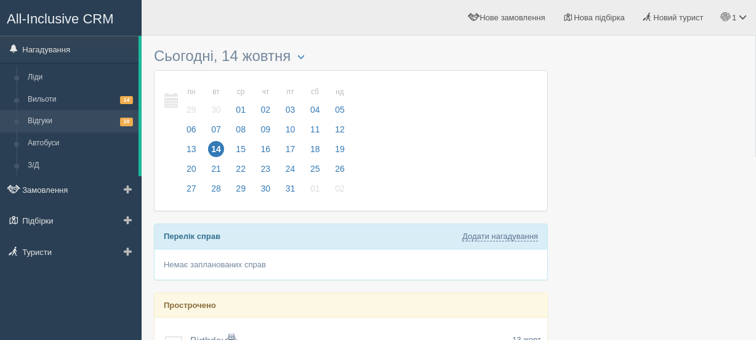  What do you see at coordinates (291, 152) in the screenshot?
I see `a: 17` at bounding box center [291, 152].